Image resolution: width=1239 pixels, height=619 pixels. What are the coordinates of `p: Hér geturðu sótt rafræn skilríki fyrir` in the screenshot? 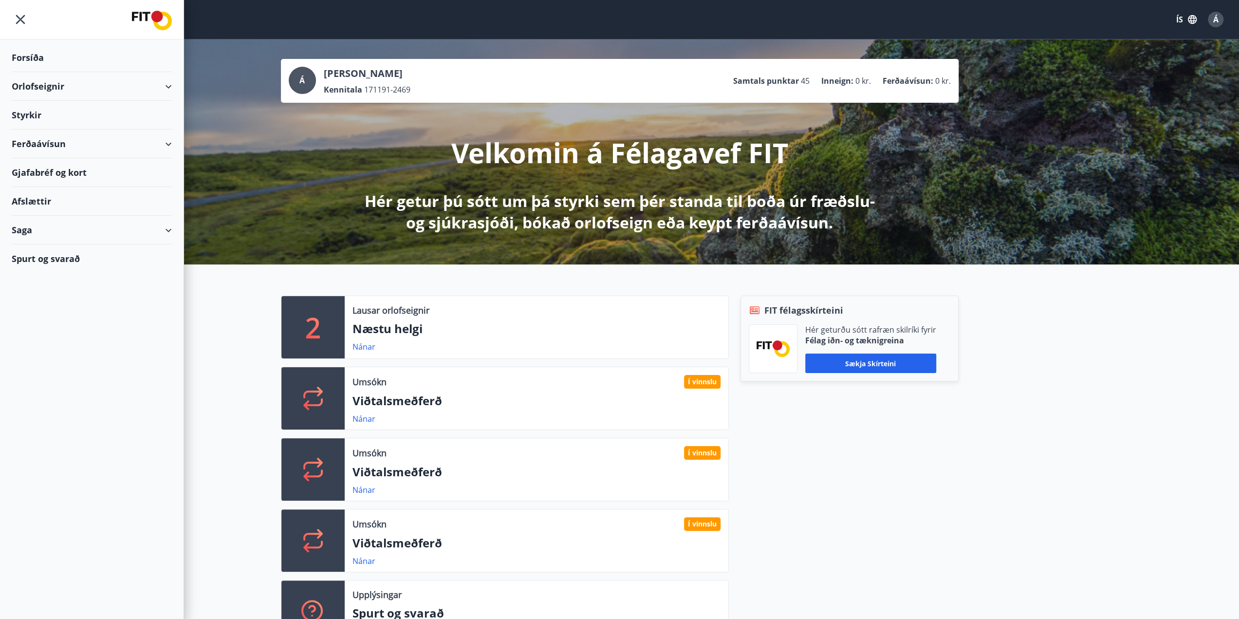 It's located at (870, 330).